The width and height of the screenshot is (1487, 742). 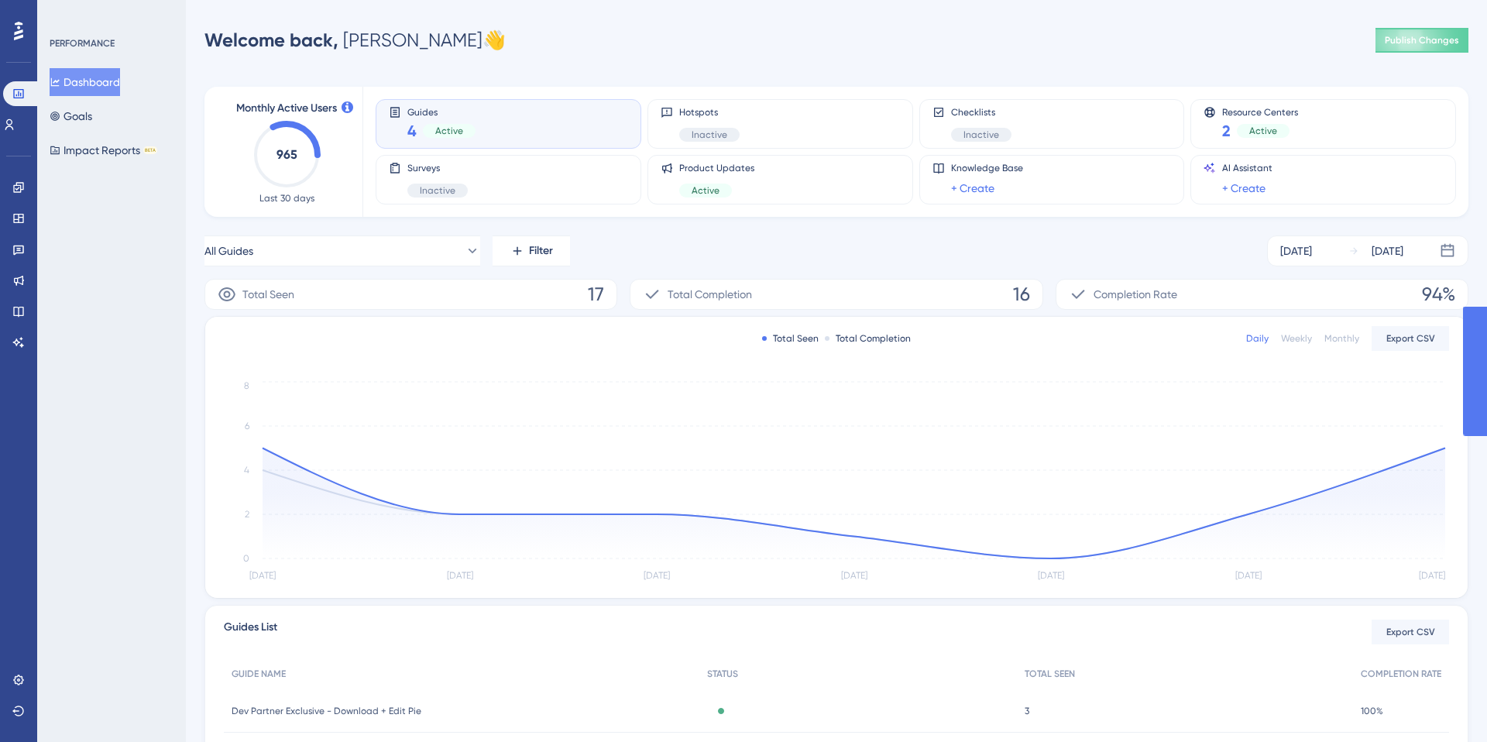 I want to click on span: Knowledge Base, so click(x=987, y=168).